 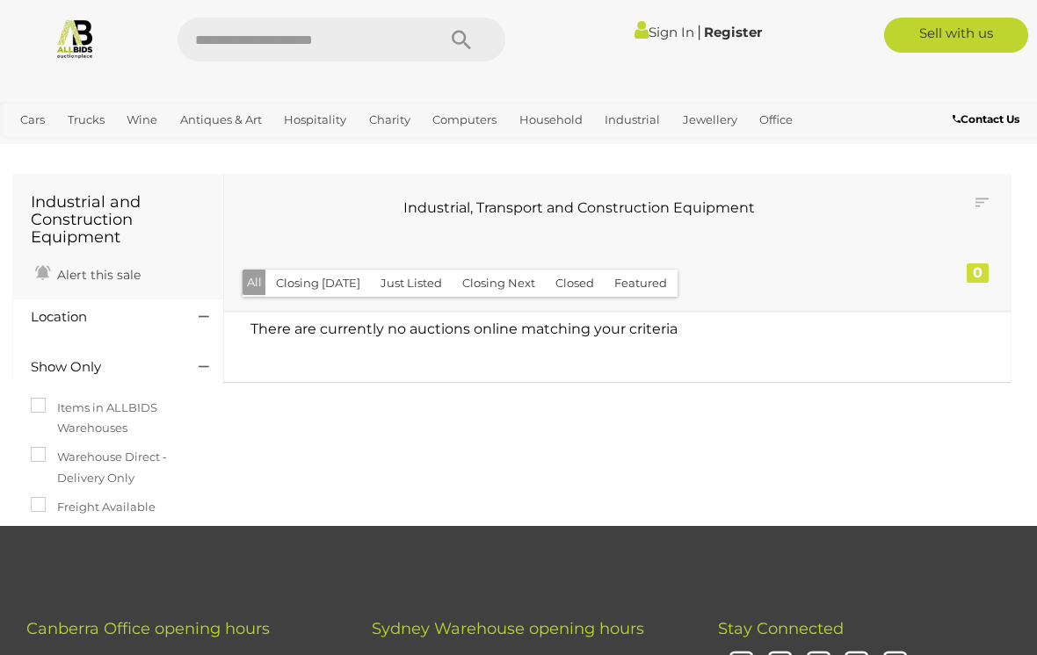 What do you see at coordinates (464, 329) in the screenshot?
I see `span: There are currently no auctions online matching your criteria` at bounding box center [464, 329].